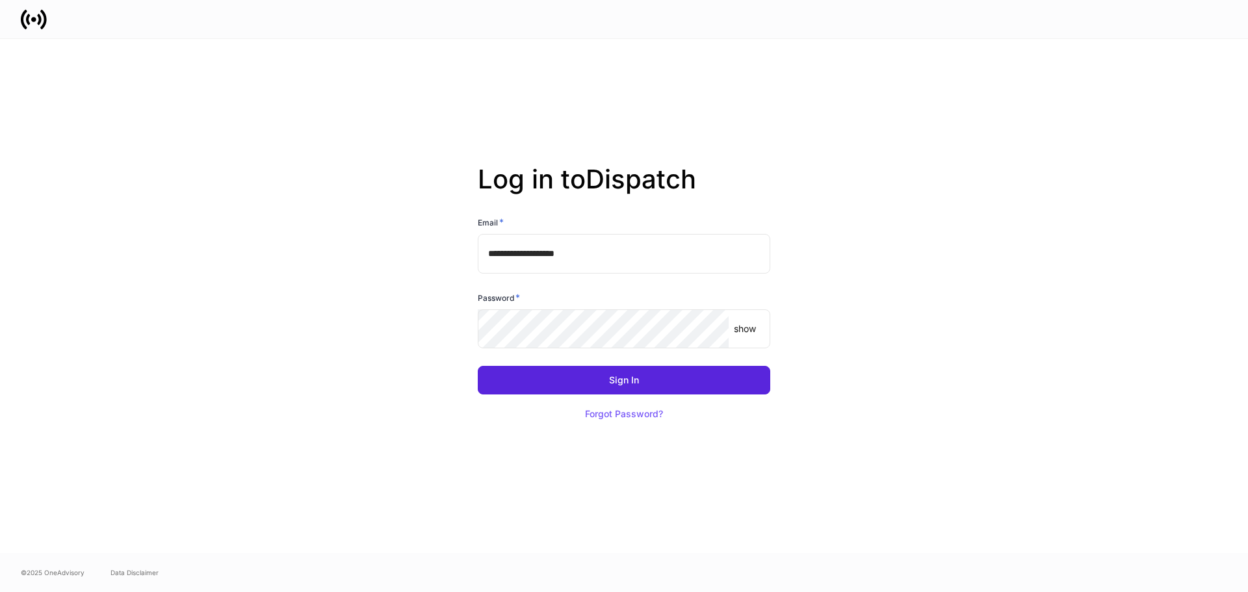 This screenshot has width=1248, height=592. What do you see at coordinates (624, 190) in the screenshot?
I see `h2: Log in to Dispatch` at bounding box center [624, 190].